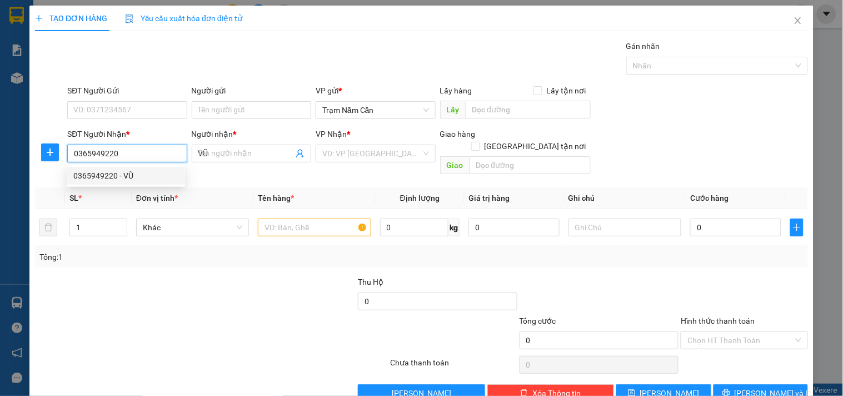 This screenshot has width=843, height=396. I want to click on span: Lấy, so click(453, 109).